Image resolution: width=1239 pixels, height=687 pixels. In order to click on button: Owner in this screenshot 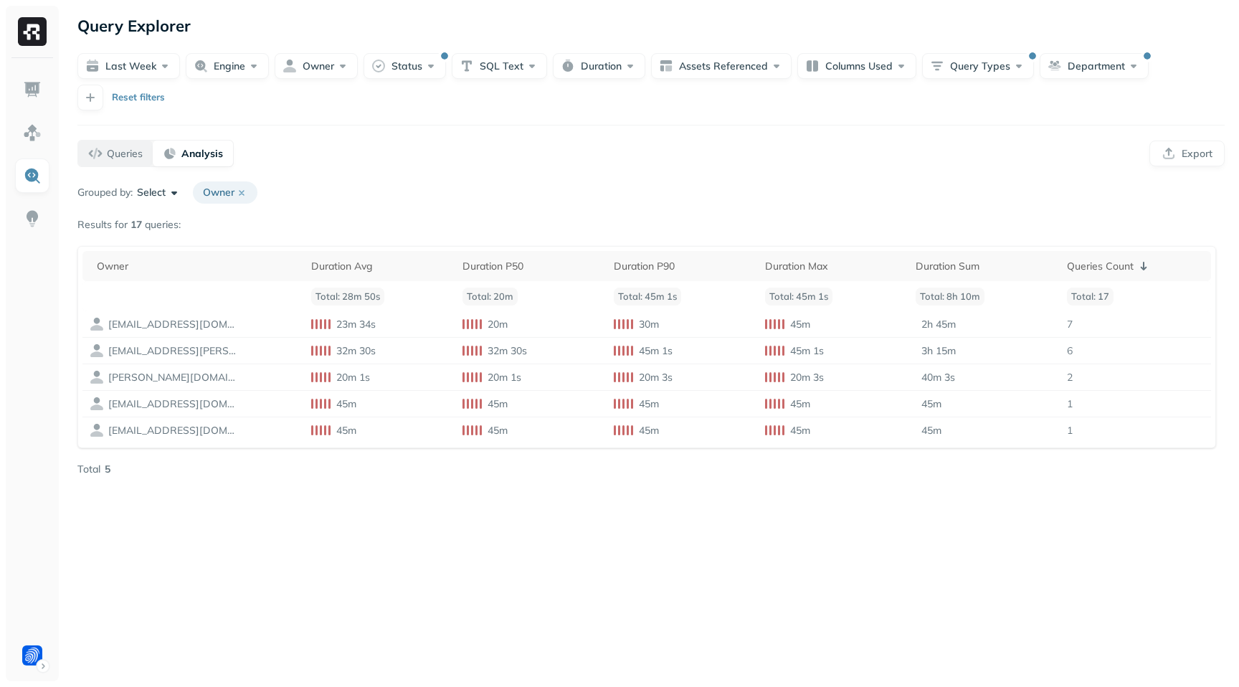, I will do `click(316, 66)`.